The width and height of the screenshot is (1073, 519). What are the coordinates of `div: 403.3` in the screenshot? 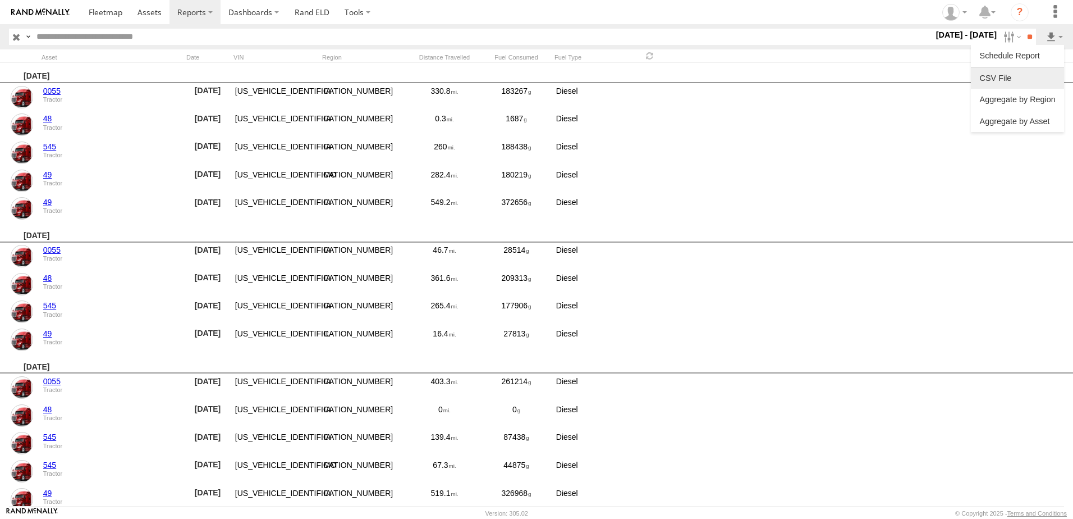 It's located at (444, 387).